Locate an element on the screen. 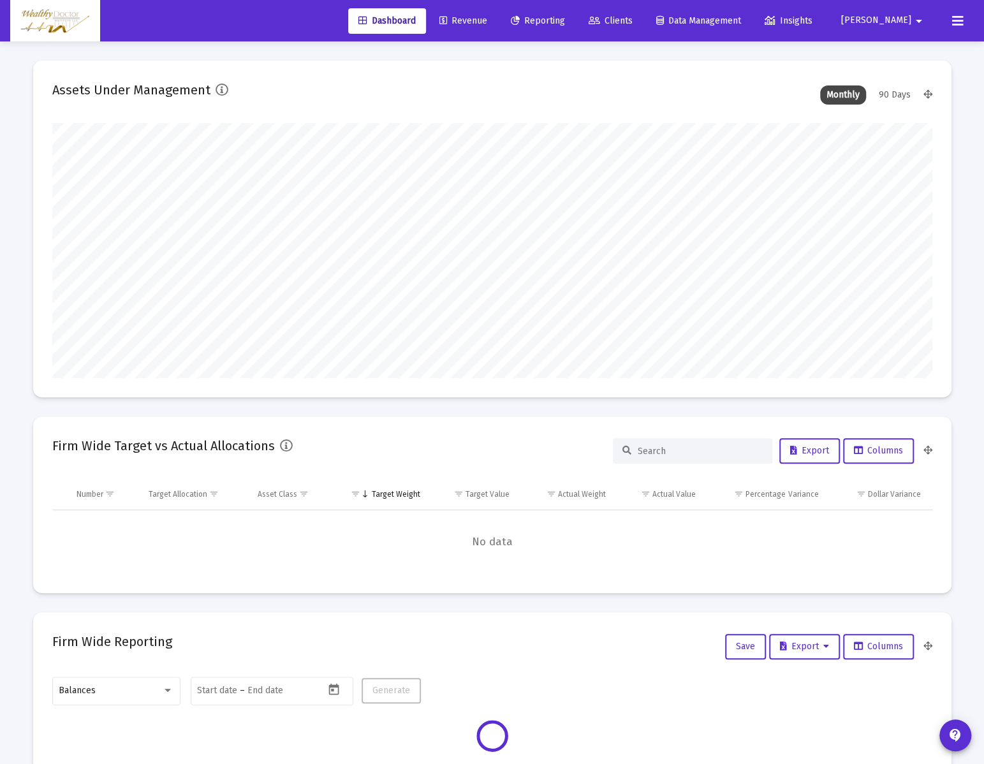 The width and height of the screenshot is (984, 764). a: Insights is located at coordinates (788, 21).